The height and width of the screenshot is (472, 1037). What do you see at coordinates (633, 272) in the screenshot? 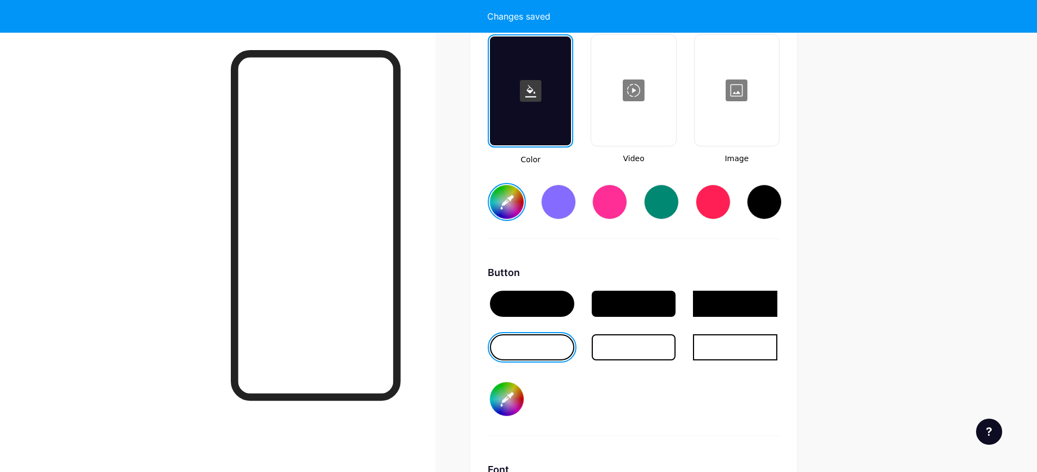
I see `div: Button` at bounding box center [633, 272].